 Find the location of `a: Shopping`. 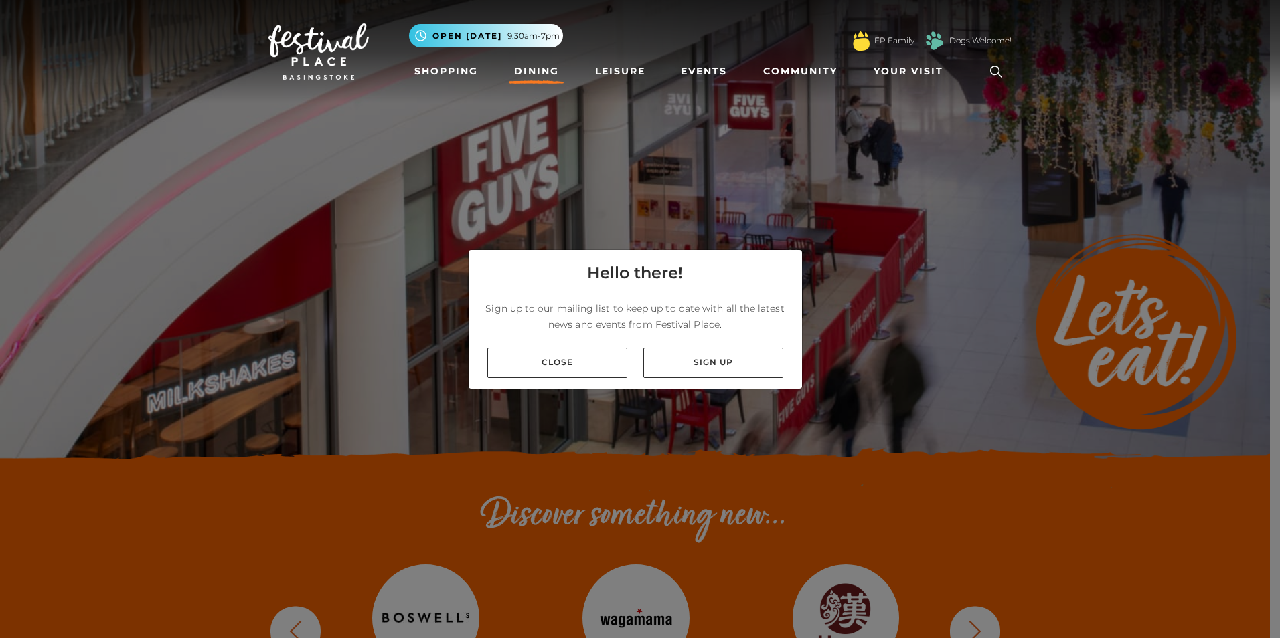

a: Shopping is located at coordinates (446, 71).